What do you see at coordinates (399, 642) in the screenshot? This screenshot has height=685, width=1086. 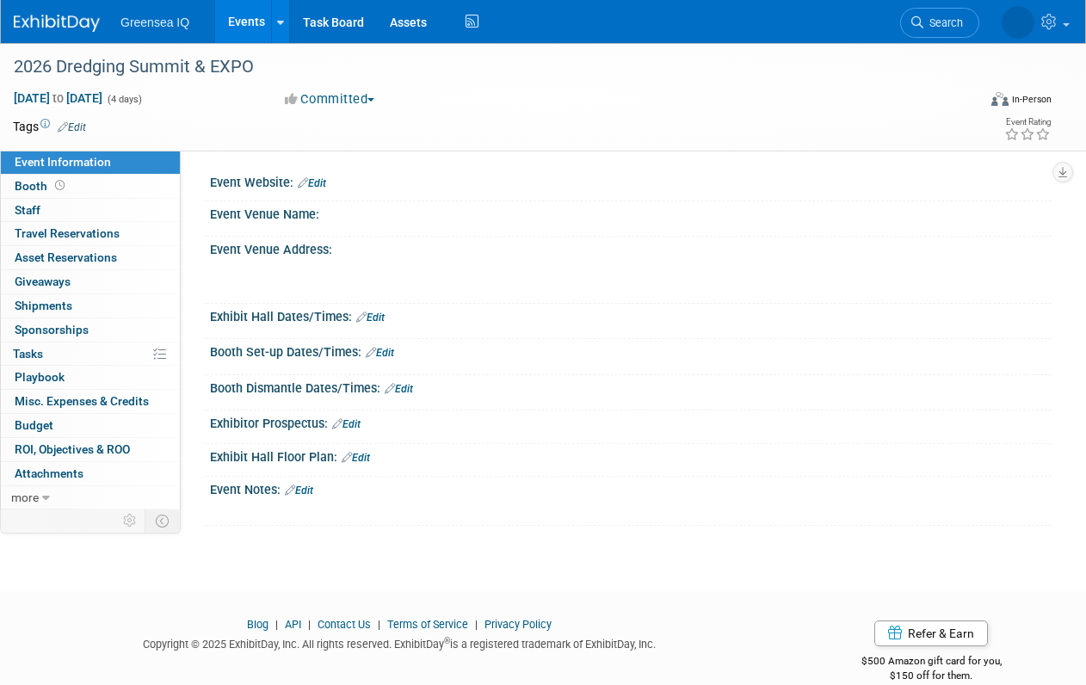 I see `div: Copyright © 2025 ExhibitDay, Inc. All rights reserved. ExhibitDay is a registered trademark of Ex...` at bounding box center [399, 642].